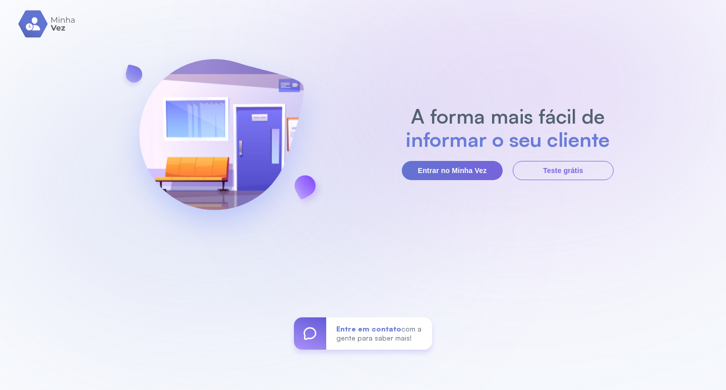 This screenshot has width=726, height=390. What do you see at coordinates (563, 170) in the screenshot?
I see `button: Teste grátis` at bounding box center [563, 170].